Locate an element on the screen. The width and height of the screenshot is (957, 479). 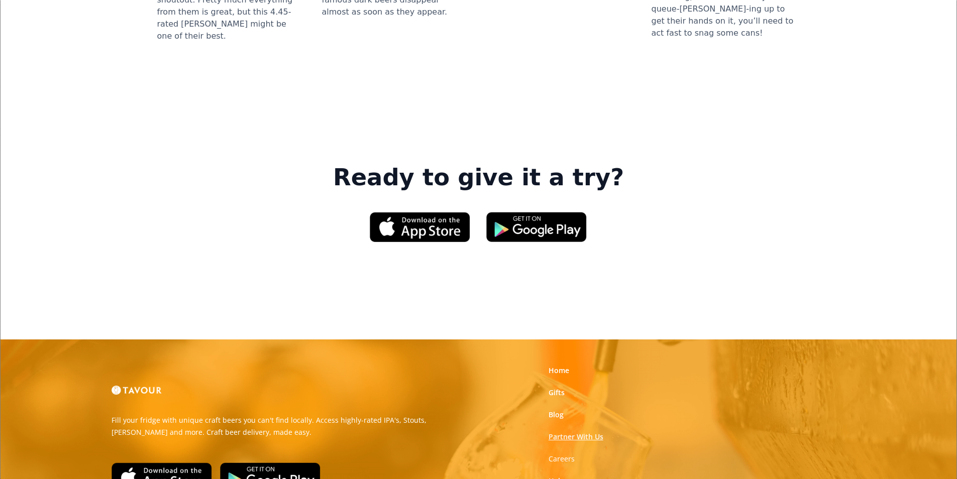
strong: Careers is located at coordinates (562, 459).